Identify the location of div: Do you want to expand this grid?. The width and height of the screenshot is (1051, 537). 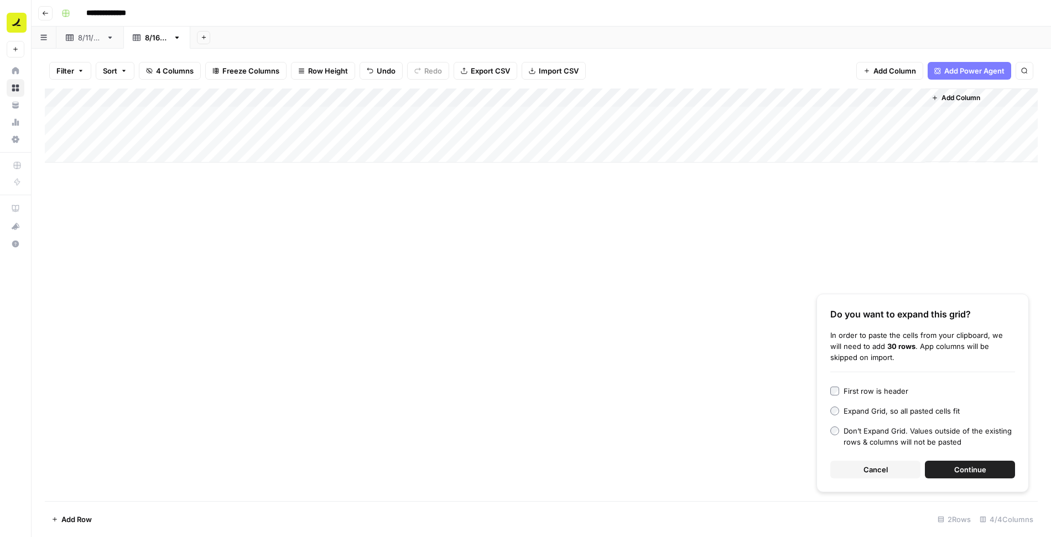
(923, 314).